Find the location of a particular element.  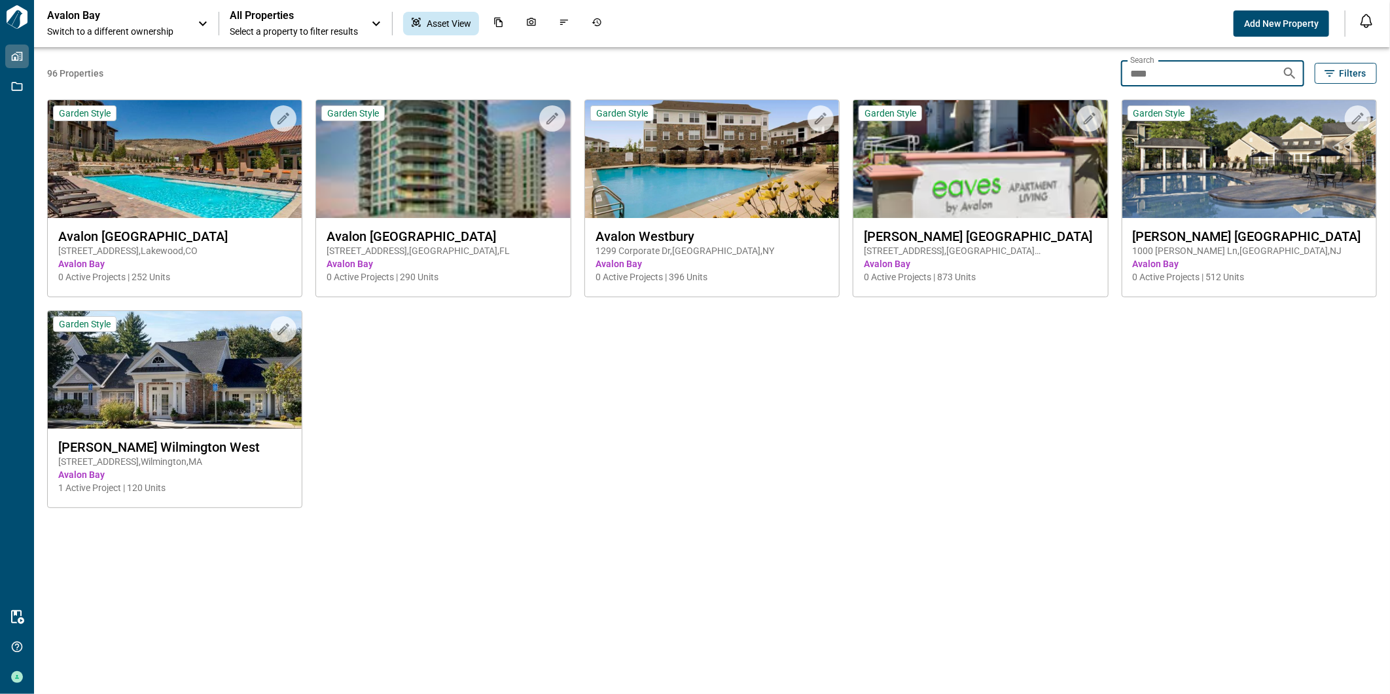

div: Documents is located at coordinates (499, 24).